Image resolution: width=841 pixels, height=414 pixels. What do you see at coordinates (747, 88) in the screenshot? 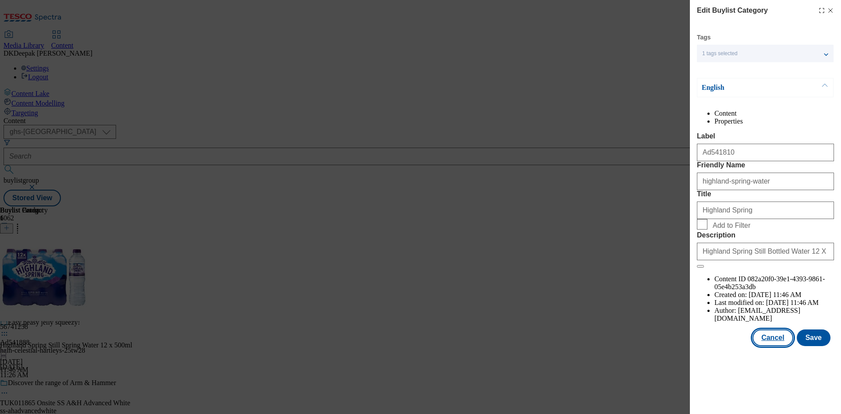
I see `p: English` at bounding box center [747, 88].